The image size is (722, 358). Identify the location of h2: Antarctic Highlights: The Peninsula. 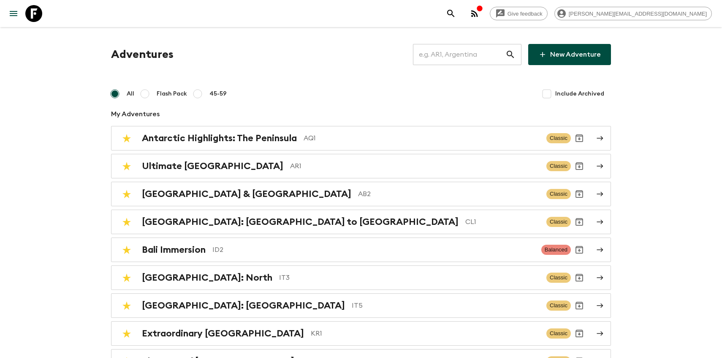
(219, 138).